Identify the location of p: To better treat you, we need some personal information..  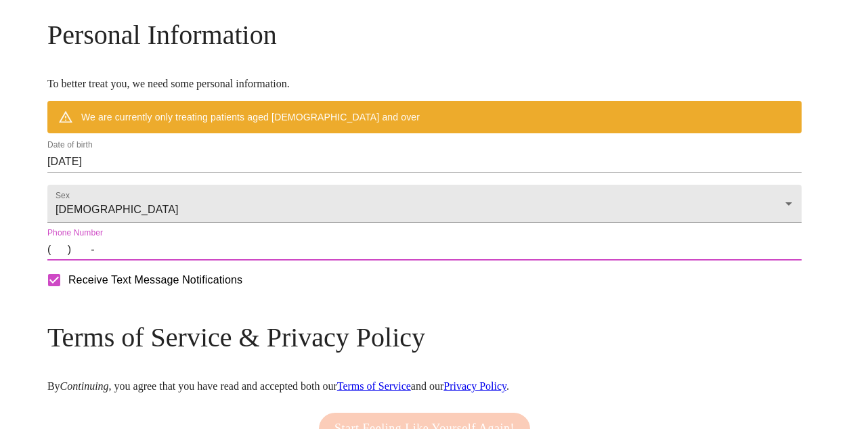
(425, 84).